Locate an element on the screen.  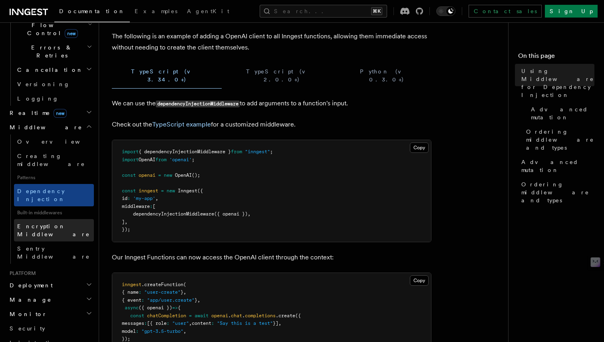
span: ({ openai }) is located at coordinates (155, 308).